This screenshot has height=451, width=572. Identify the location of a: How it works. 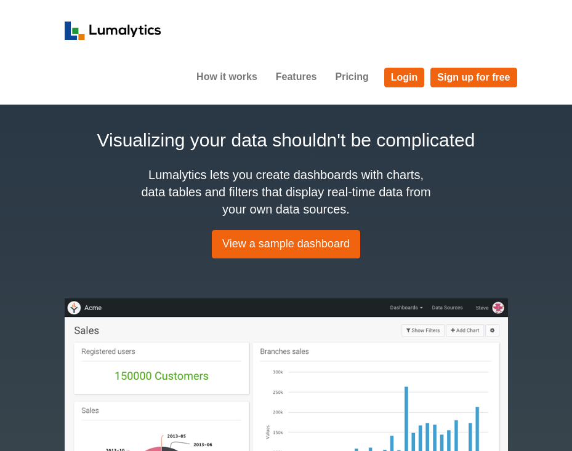
(226, 77).